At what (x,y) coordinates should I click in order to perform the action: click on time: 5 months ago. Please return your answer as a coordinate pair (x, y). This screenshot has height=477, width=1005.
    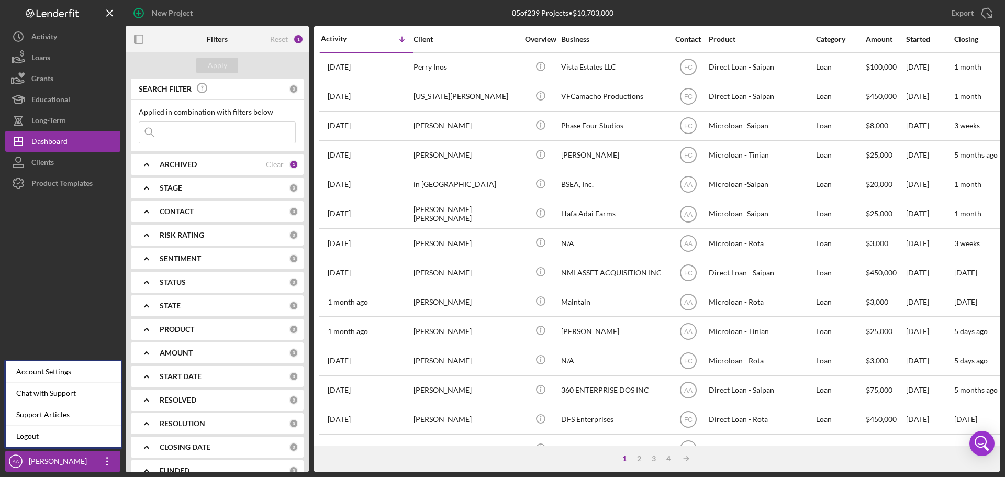
    Looking at the image, I should click on (976, 154).